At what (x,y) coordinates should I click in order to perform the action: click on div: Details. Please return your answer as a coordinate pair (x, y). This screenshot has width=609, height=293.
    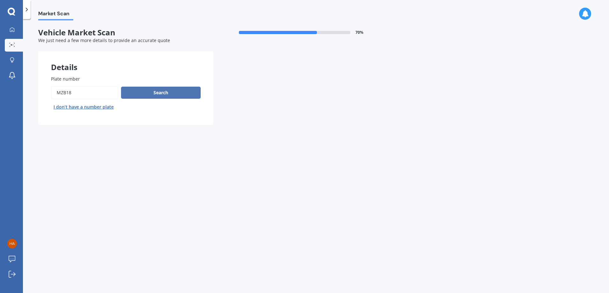
    Looking at the image, I should click on (126, 61).